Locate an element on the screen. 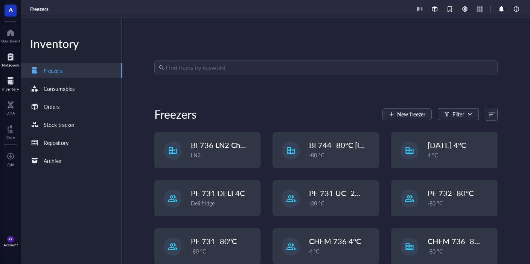 Image resolution: width=530 pixels, height=264 pixels. div: Orders is located at coordinates (52, 107).